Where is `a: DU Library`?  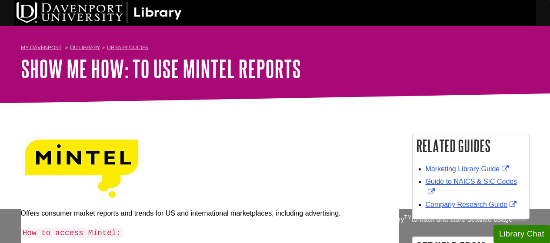 a: DU Library is located at coordinates (85, 47).